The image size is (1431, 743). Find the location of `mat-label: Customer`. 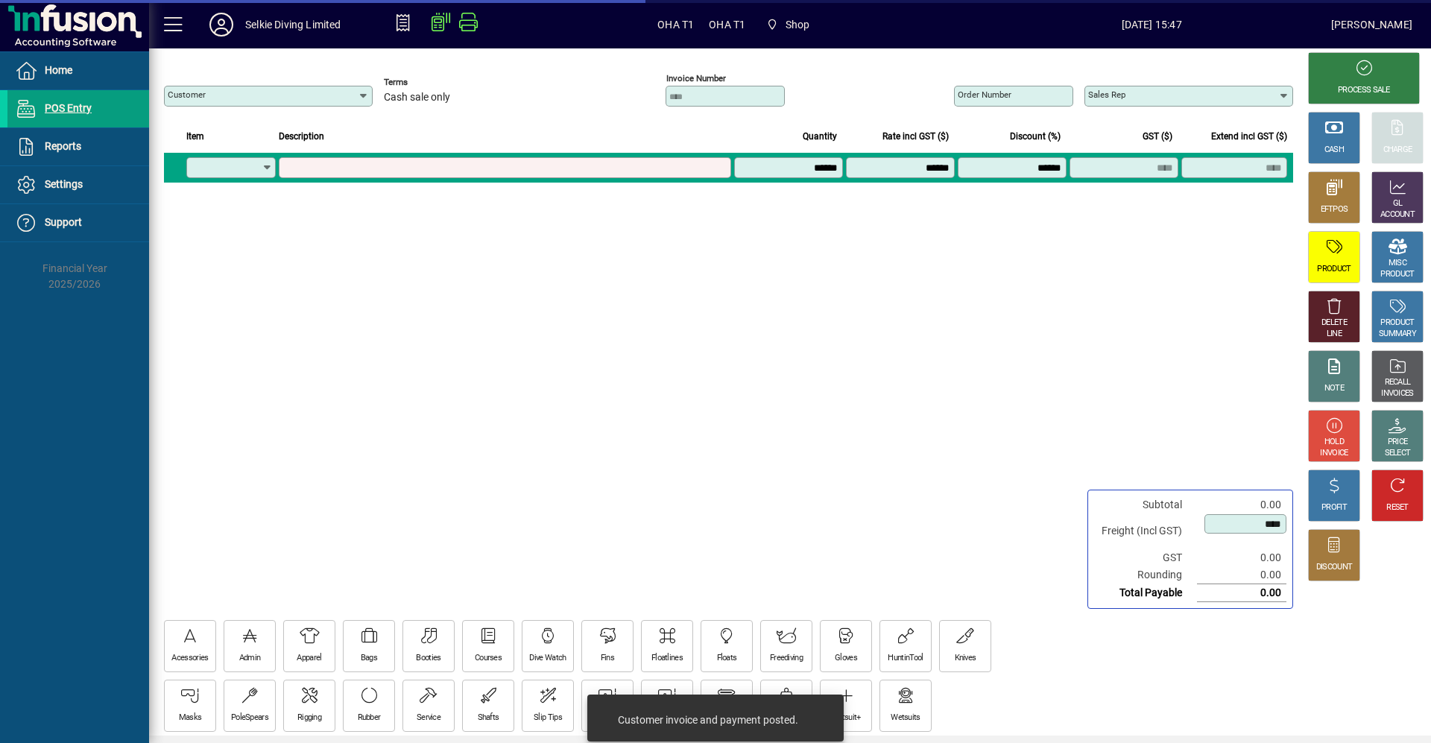

mat-label: Customer is located at coordinates (186, 95).